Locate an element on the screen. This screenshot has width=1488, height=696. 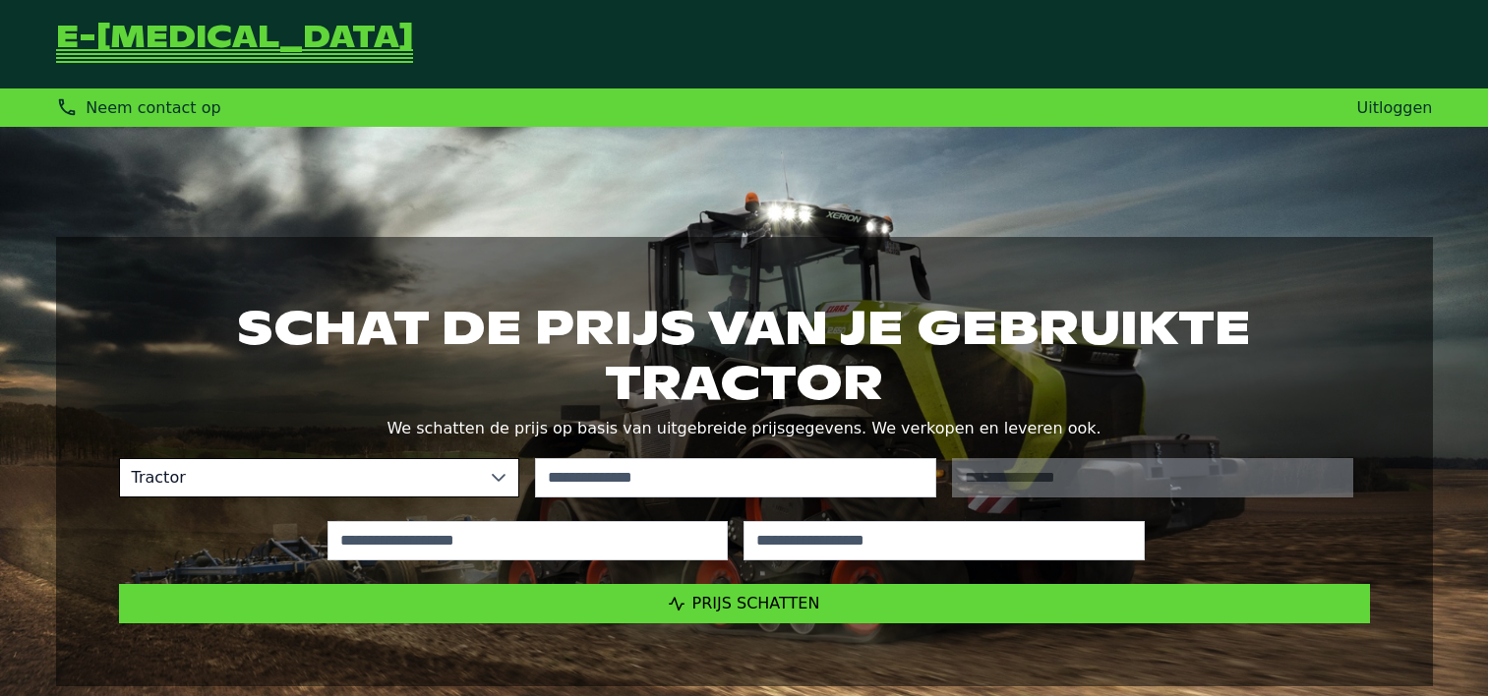
p: We schatten de prijs op basis van uitgebreide prijsgegevens. We verkopen en leveren ook. is located at coordinates (745, 429).